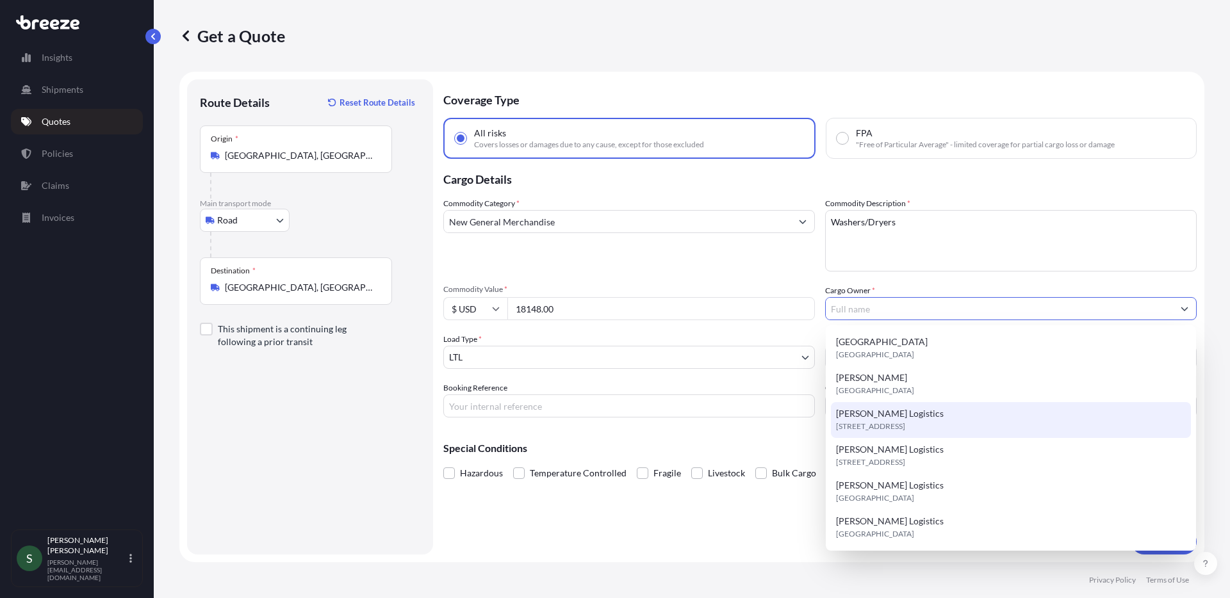  What do you see at coordinates (481, 473) in the screenshot?
I see `span: Hazardous` at bounding box center [481, 473].